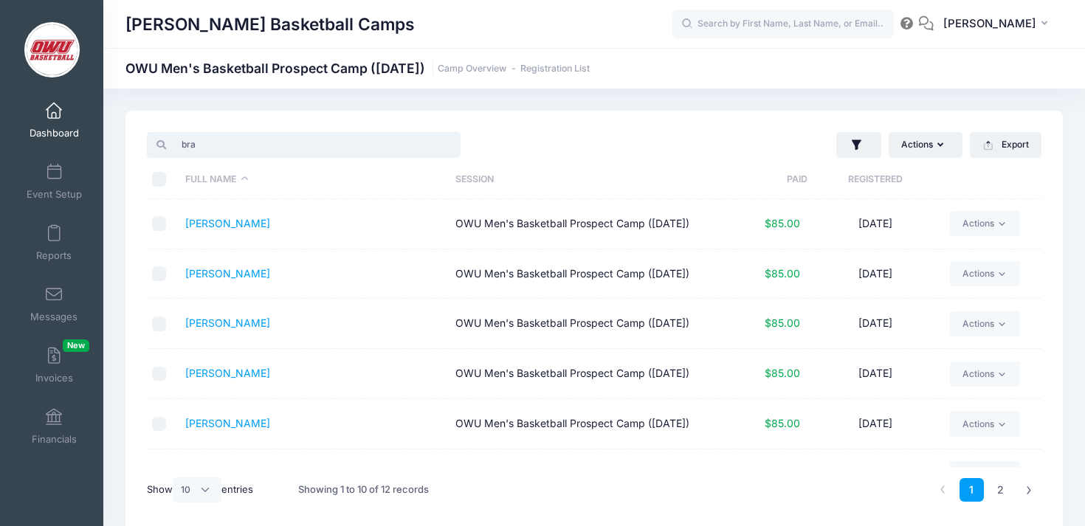 Image resolution: width=1085 pixels, height=526 pixels. I want to click on a: Camp Overview, so click(472, 69).